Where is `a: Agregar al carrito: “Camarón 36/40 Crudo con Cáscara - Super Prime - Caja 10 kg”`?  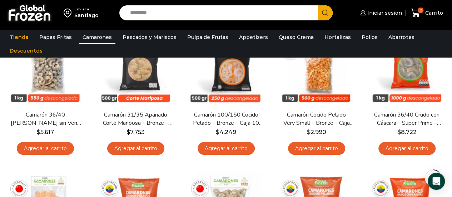
a: Agregar al carrito: “Camarón 36/40 Crudo con Cáscara - Super Prime - Caja 10 kg” is located at coordinates (407, 148).